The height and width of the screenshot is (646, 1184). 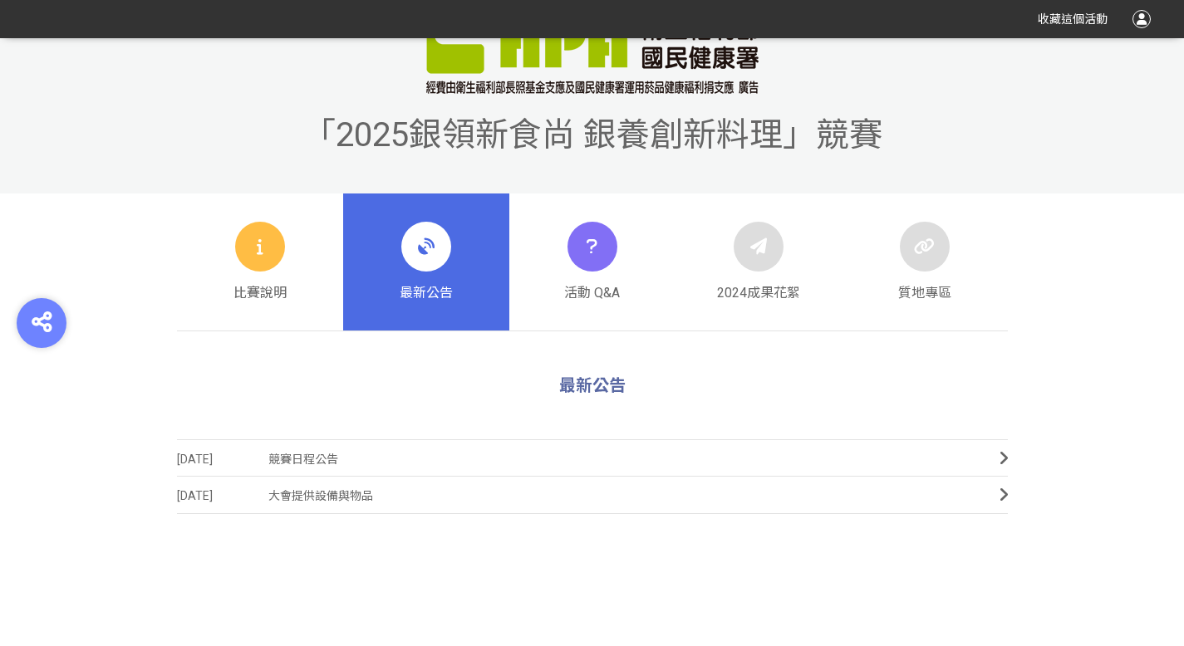 I want to click on a: 活動 Q&A, so click(x=592, y=263).